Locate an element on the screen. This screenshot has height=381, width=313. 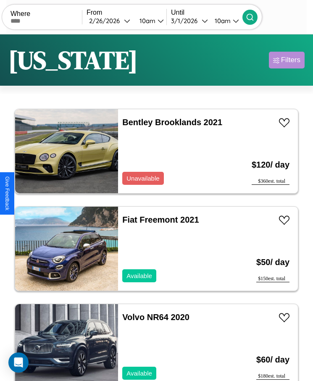
h3: $ 120 / day is located at coordinates (271, 165).